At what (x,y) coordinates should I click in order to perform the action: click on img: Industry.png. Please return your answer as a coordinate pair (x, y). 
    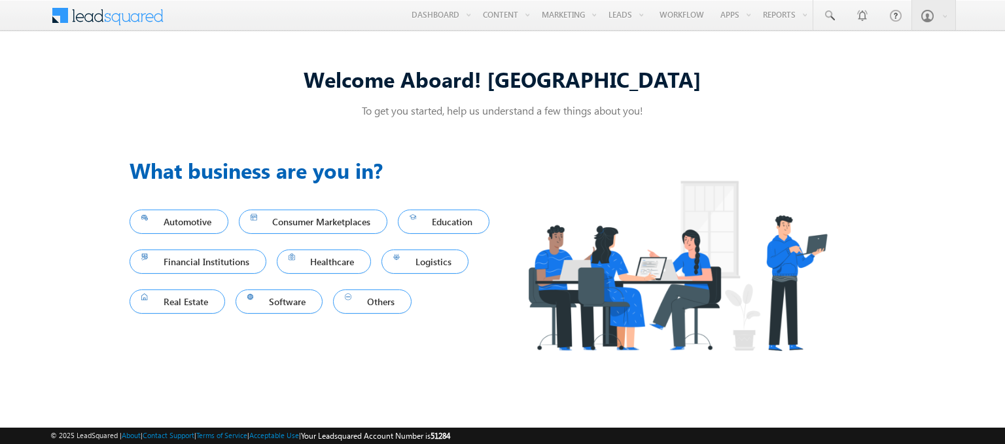
    Looking at the image, I should click on (677, 265).